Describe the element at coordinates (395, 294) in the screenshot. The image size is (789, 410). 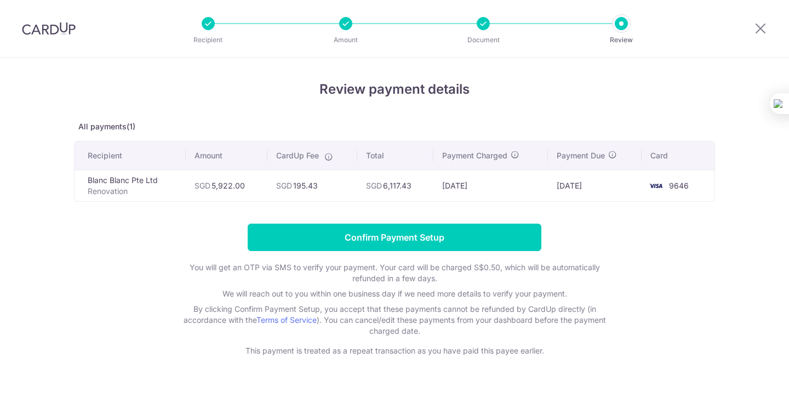
I see `p: We will reach out to you within one business day if we need more details to verify your payment.` at that location.